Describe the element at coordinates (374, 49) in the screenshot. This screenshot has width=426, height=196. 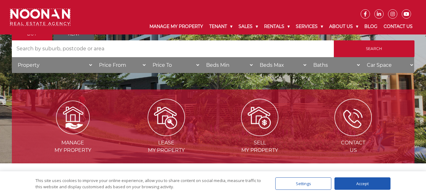
I see `input: Search` at that location.